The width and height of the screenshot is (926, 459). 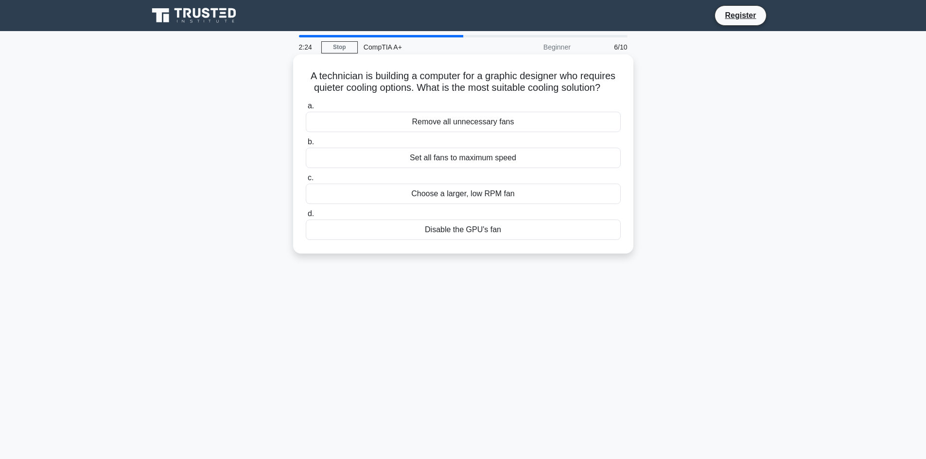 What do you see at coordinates (604, 47) in the screenshot?
I see `div: 6/10` at bounding box center [604, 47].